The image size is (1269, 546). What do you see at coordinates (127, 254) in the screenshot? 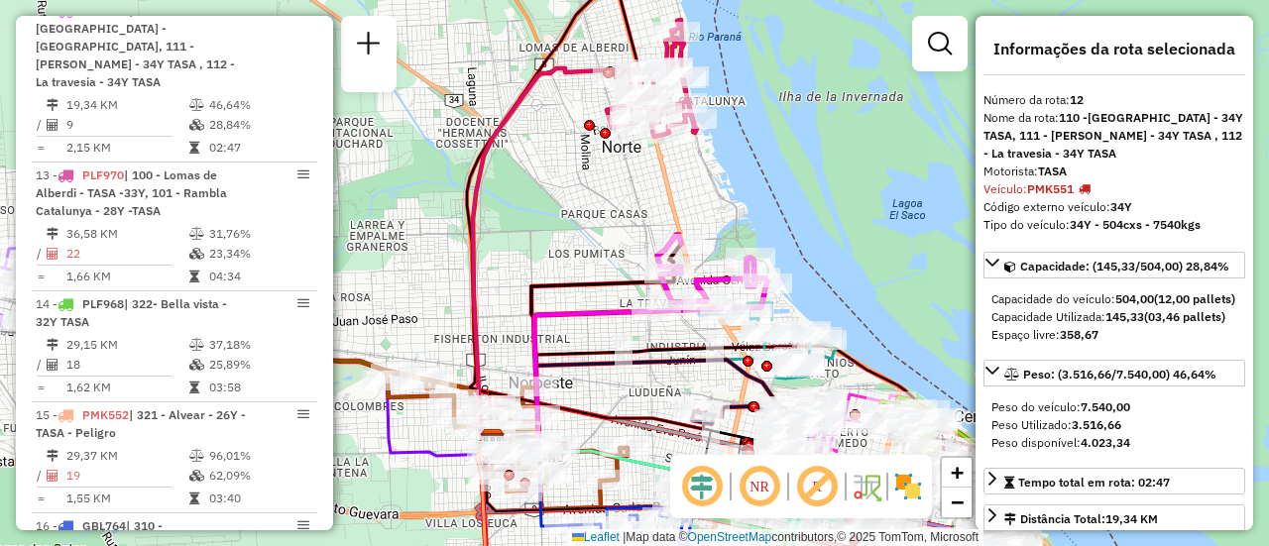
I see `td: 22` at bounding box center [127, 254].